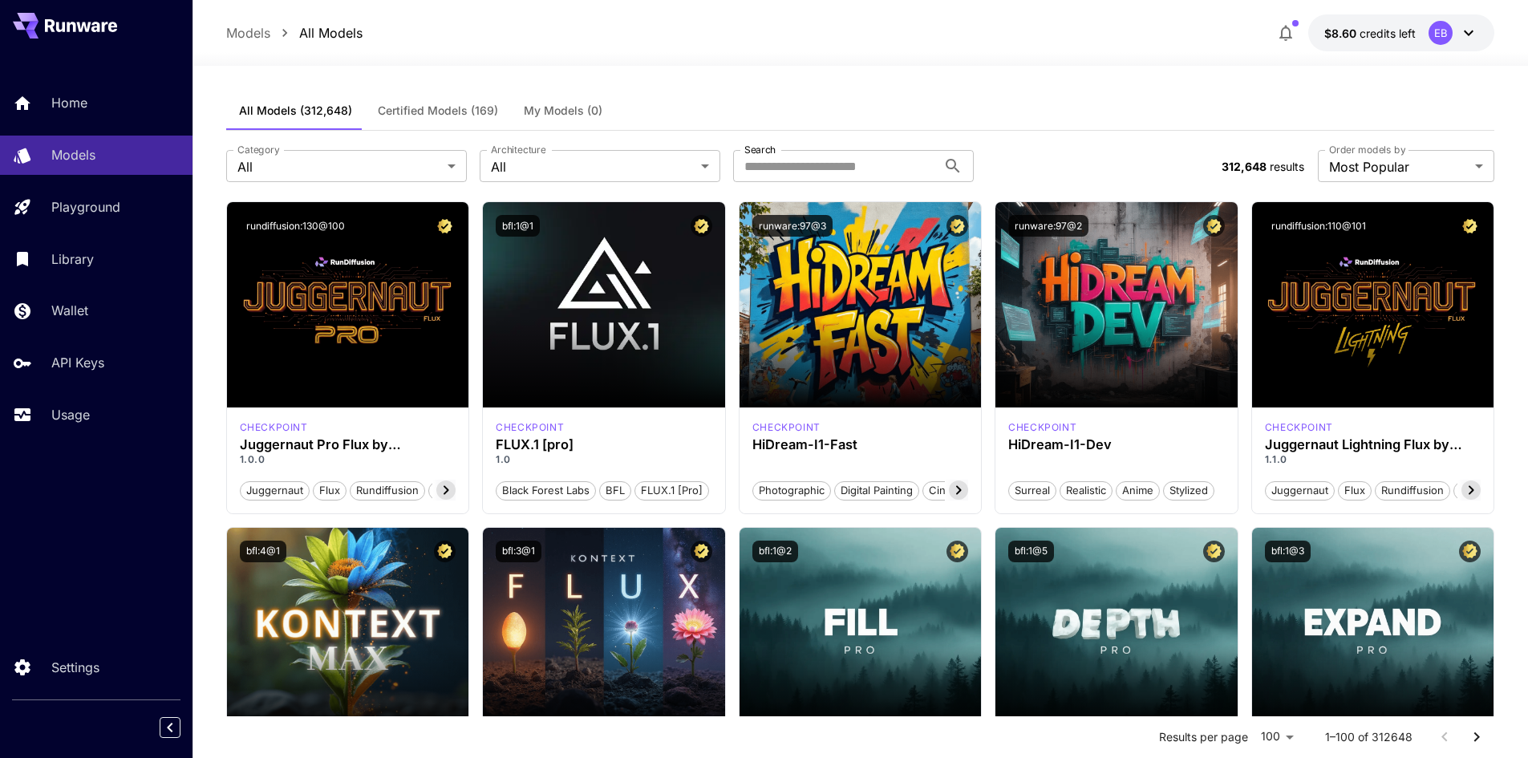 Image resolution: width=1528 pixels, height=758 pixels. Describe the element at coordinates (1477, 490) in the screenshot. I see `button: schnell` at that location.